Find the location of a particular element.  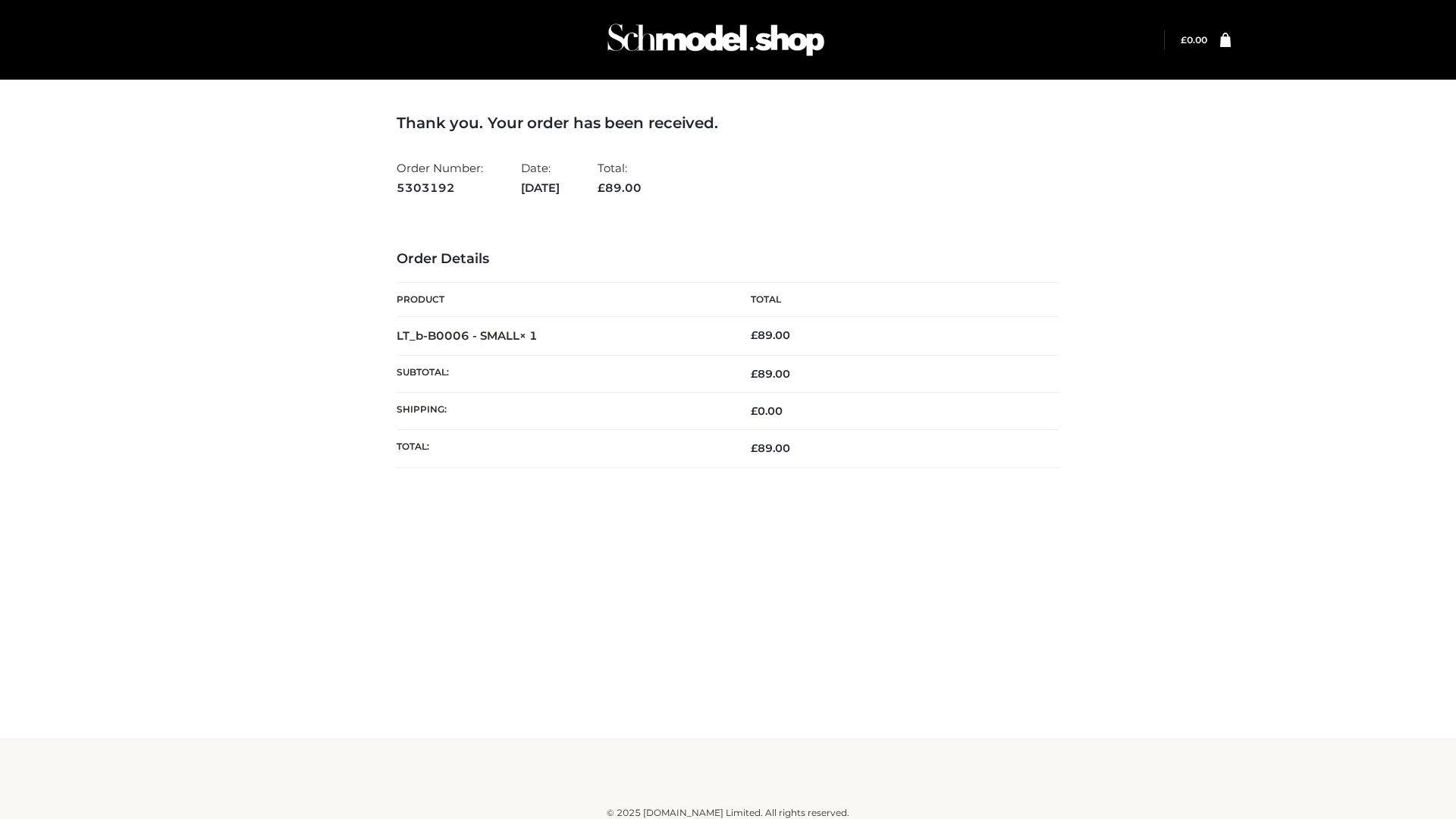

h3: Thank you. Your order has been received. is located at coordinates (728, 122).